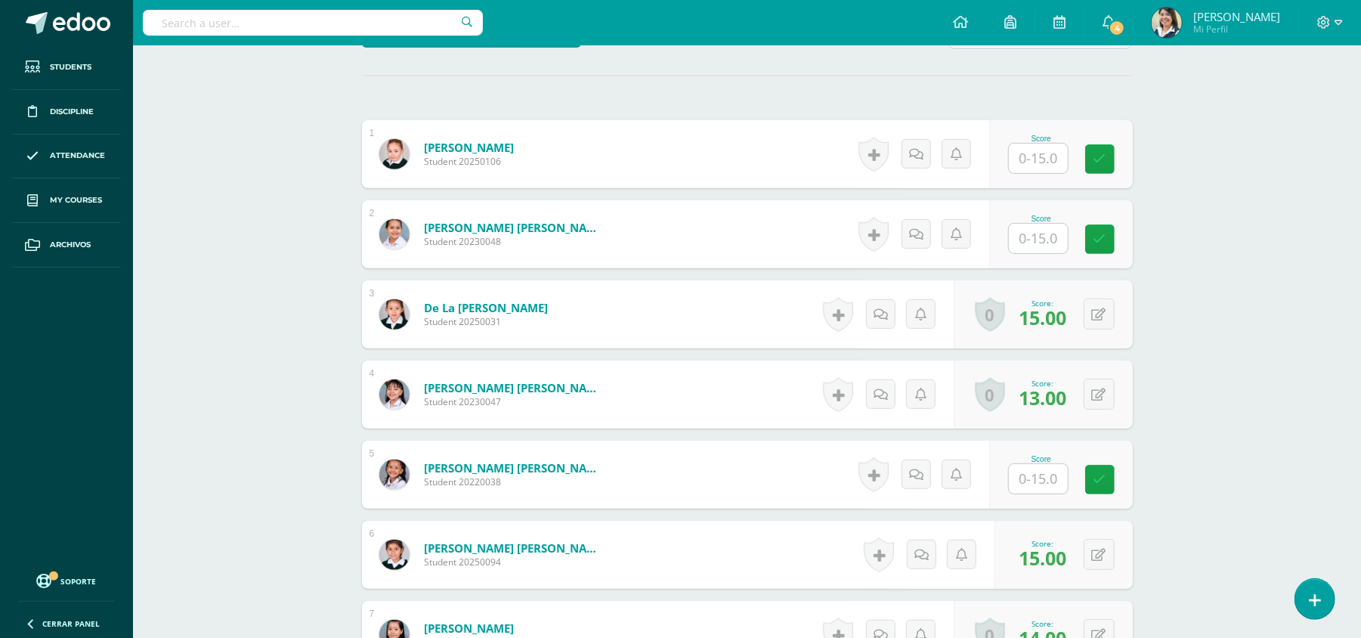  Describe the element at coordinates (77, 156) in the screenshot. I see `span: Attendance` at that location.